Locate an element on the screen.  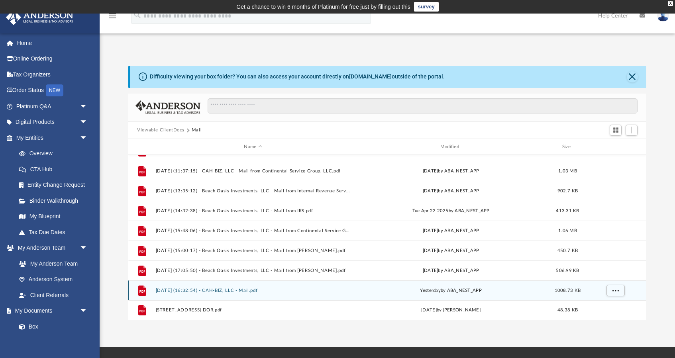
div: Name is located at coordinates (253, 147).